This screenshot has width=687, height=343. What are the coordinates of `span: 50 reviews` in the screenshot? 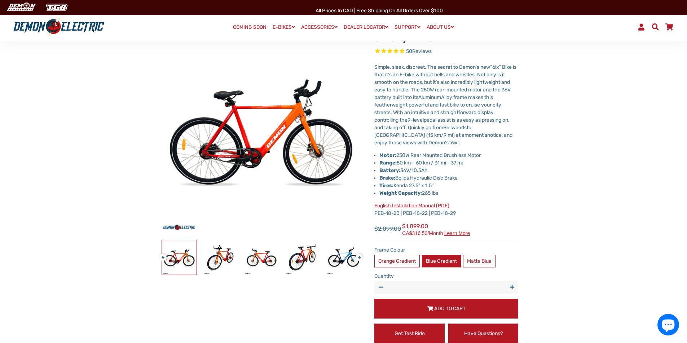 It's located at (418, 51).